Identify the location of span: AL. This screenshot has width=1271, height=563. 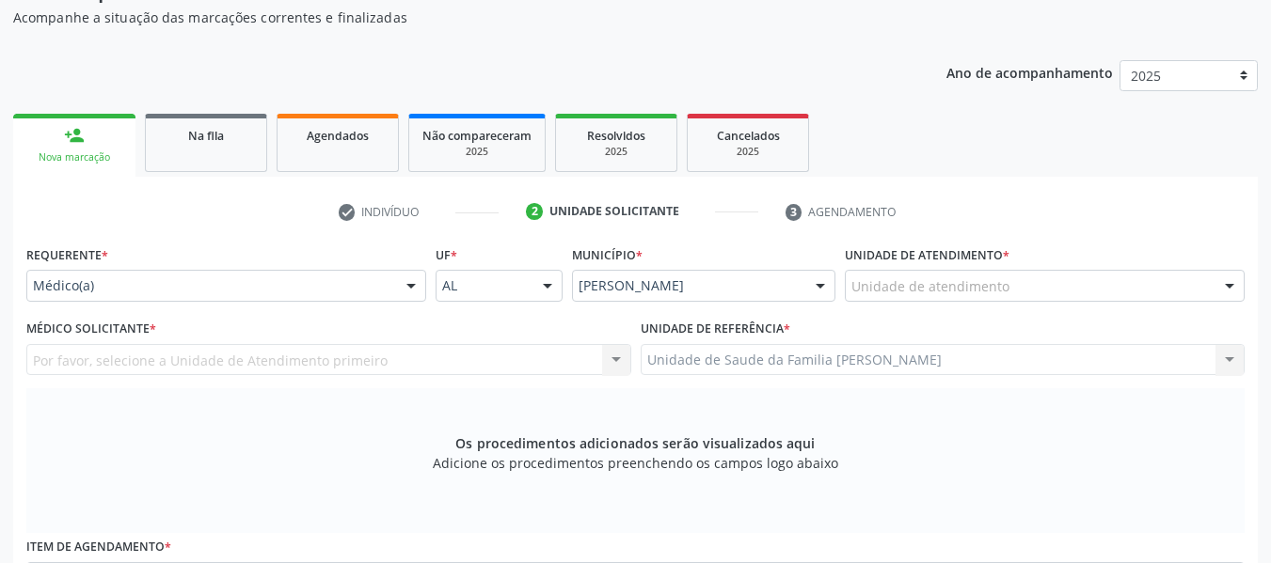
(483, 286).